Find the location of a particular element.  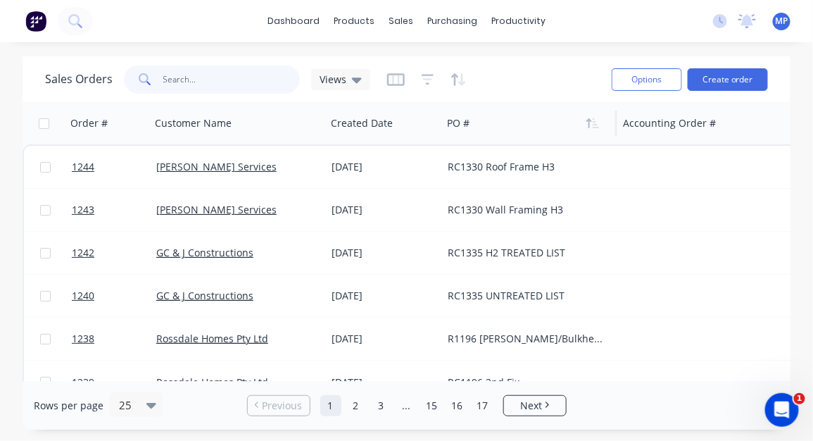

div: RC1335 H2 TREATED LIST is located at coordinates (526, 253).